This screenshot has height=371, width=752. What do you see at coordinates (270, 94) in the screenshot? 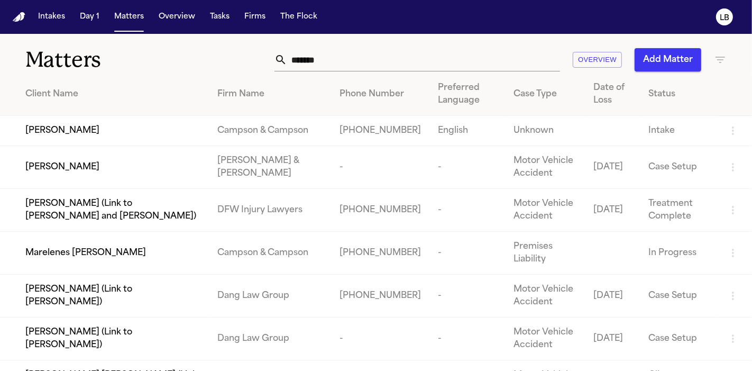
I see `div: Firm Name` at bounding box center [270, 94].